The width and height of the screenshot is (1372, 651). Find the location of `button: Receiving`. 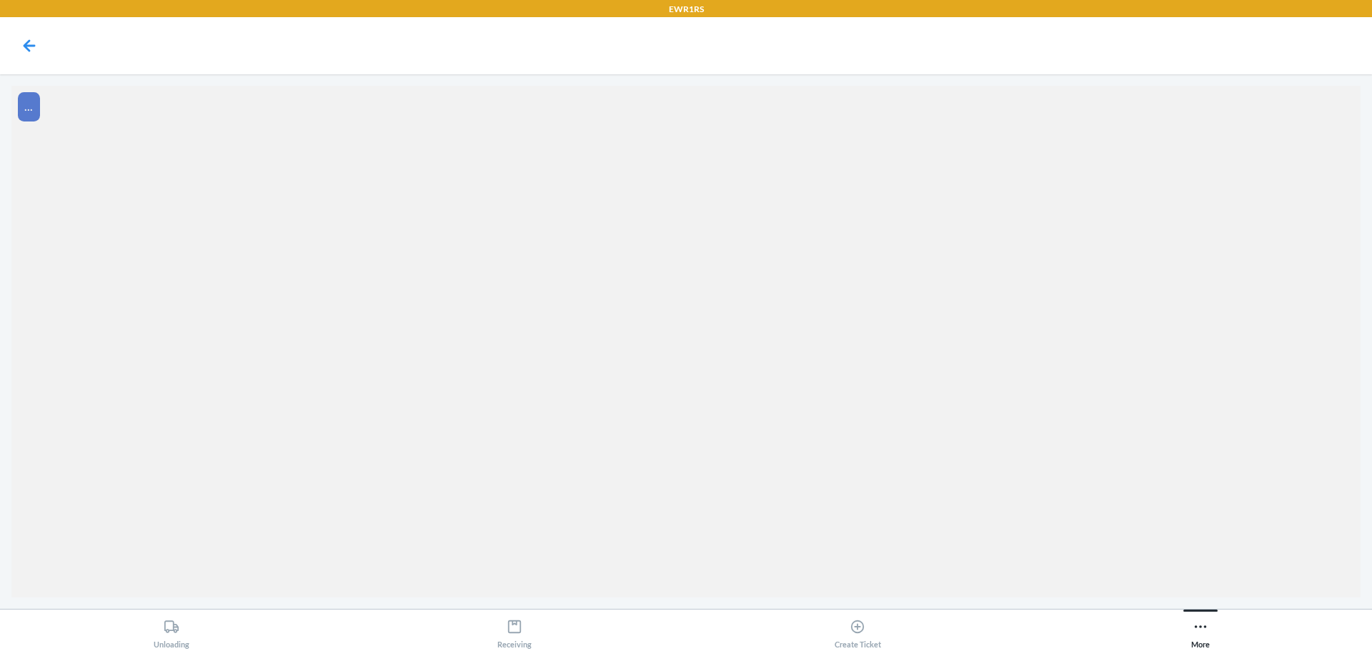

button: Receiving is located at coordinates (515, 629).